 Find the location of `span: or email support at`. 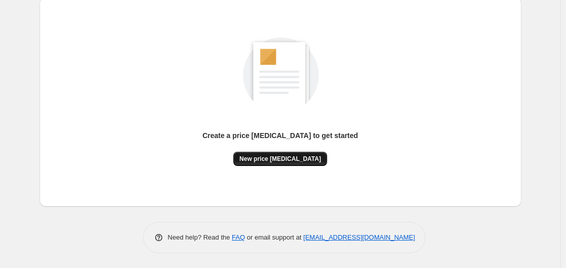

span: or email support at is located at coordinates (274, 237).